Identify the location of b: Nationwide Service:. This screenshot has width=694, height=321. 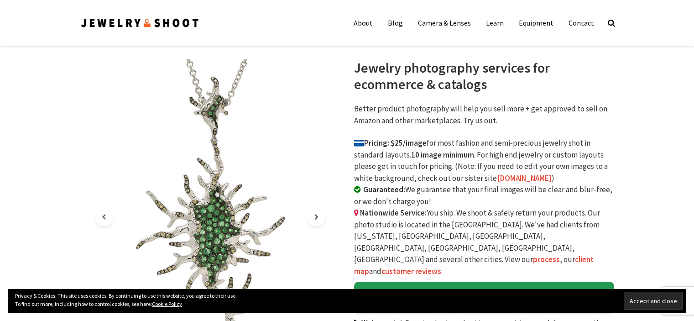
(393, 213).